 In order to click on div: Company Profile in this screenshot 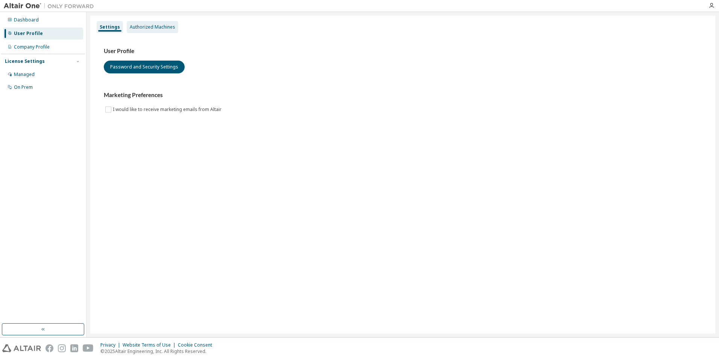, I will do `click(32, 47)`.